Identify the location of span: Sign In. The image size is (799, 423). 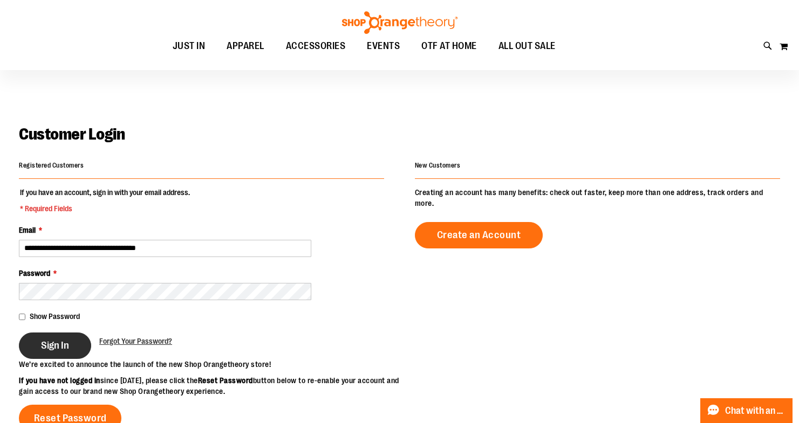
(55, 346).